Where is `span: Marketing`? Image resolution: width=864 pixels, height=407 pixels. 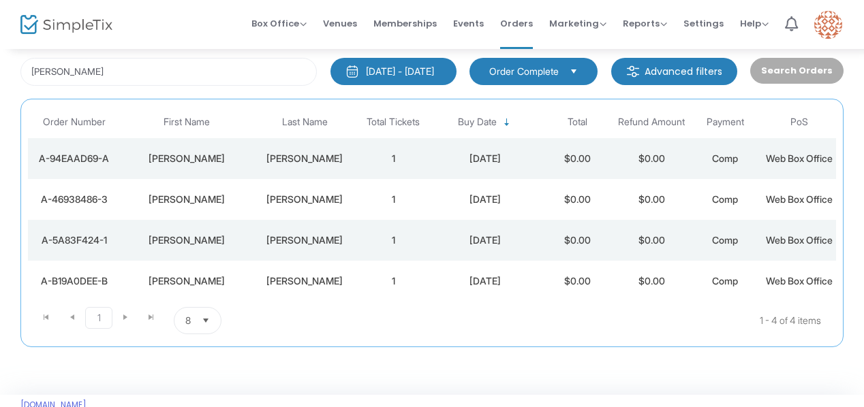
span: Marketing is located at coordinates (578, 23).